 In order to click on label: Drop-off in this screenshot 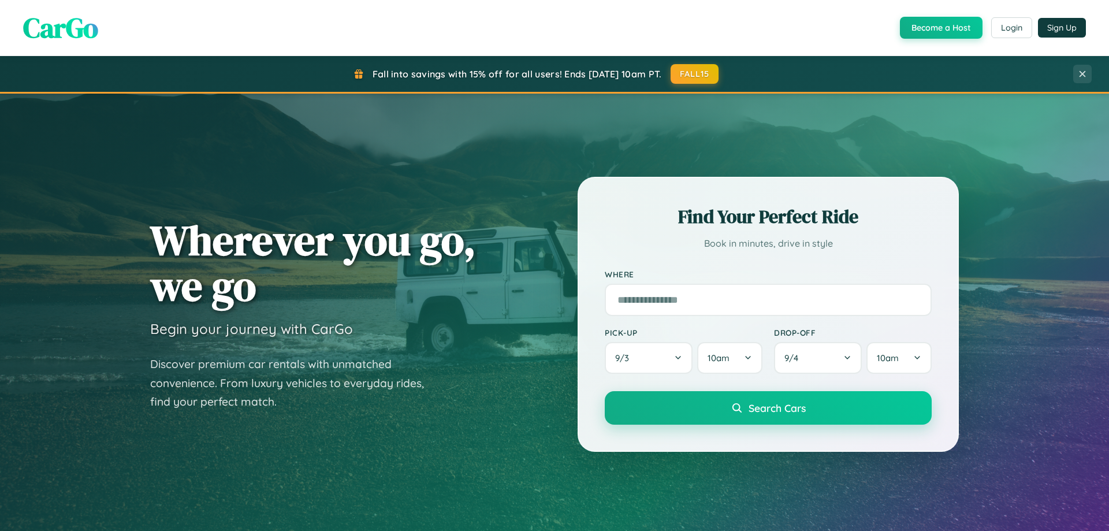, I will do `click(852, 332)`.